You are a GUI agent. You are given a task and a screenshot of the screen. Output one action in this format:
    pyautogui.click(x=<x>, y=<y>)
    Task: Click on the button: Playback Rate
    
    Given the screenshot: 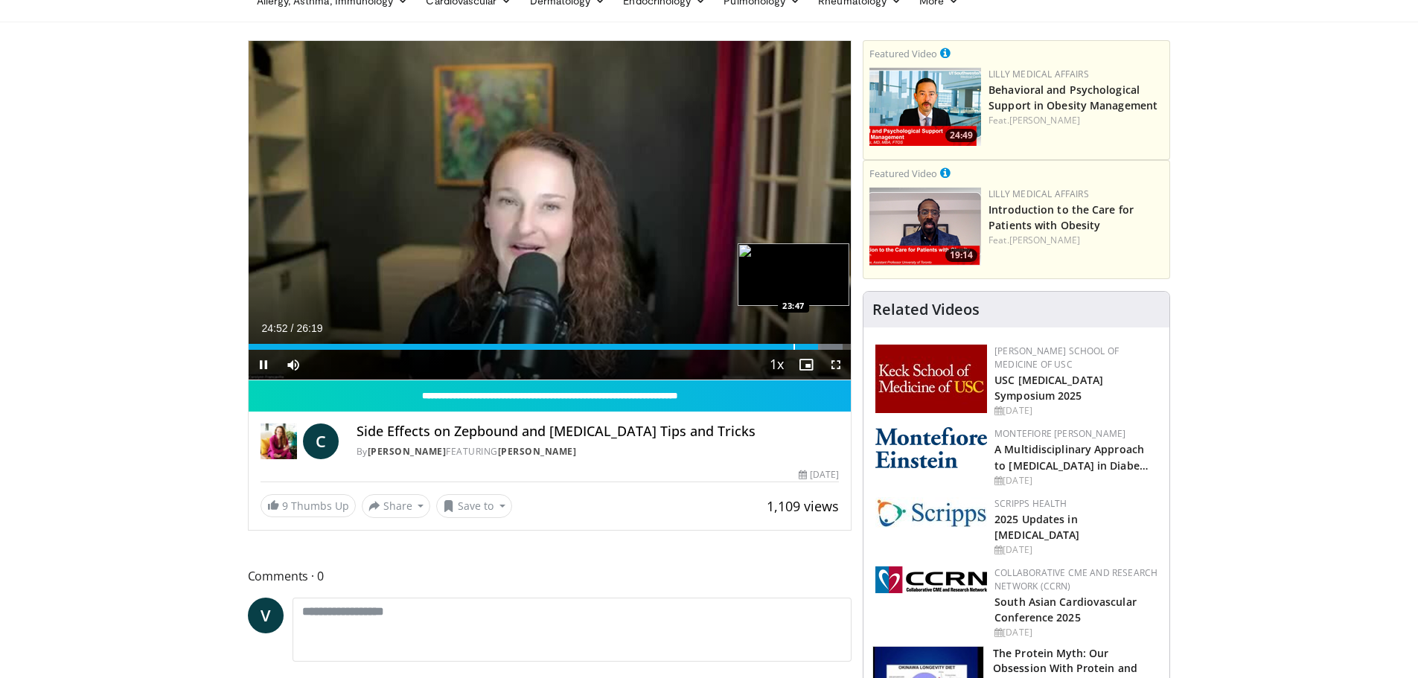 What is the action you would take?
    pyautogui.click(x=776, y=365)
    